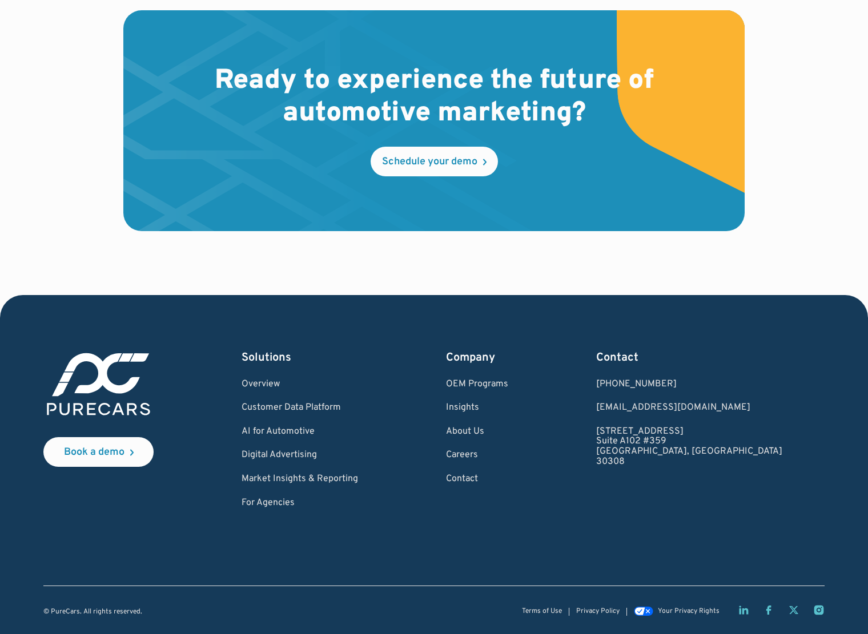 This screenshot has height=634, width=868. What do you see at coordinates (598, 611) in the screenshot?
I see `a: Privacy Policy` at bounding box center [598, 611].